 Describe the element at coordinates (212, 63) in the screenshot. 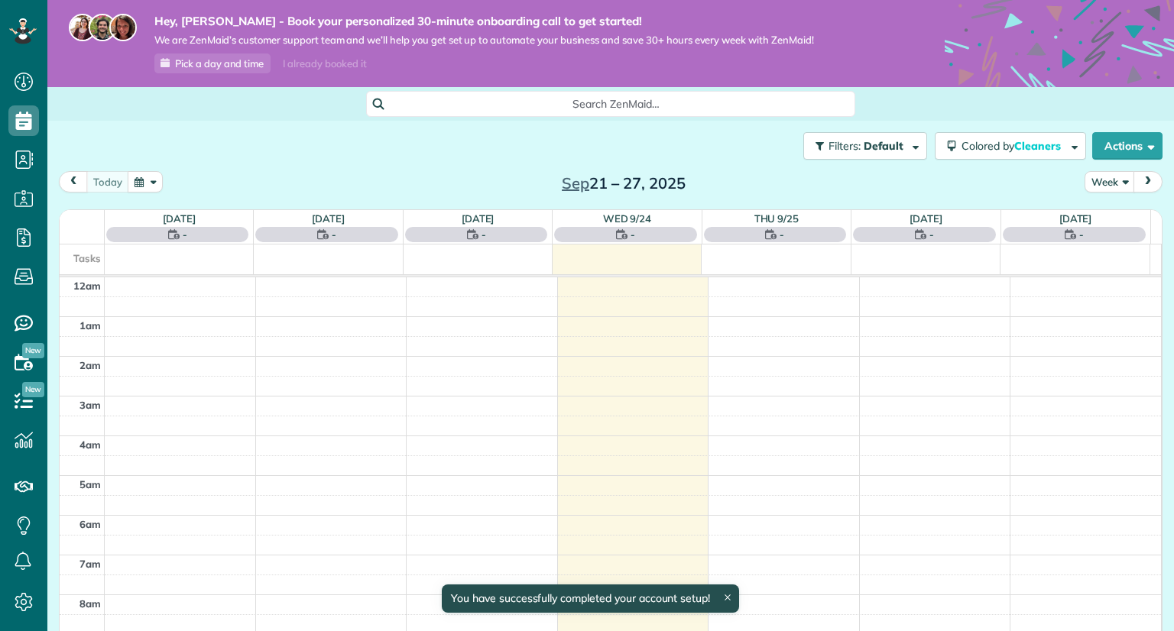

I see `a: Pick a day and time` at that location.